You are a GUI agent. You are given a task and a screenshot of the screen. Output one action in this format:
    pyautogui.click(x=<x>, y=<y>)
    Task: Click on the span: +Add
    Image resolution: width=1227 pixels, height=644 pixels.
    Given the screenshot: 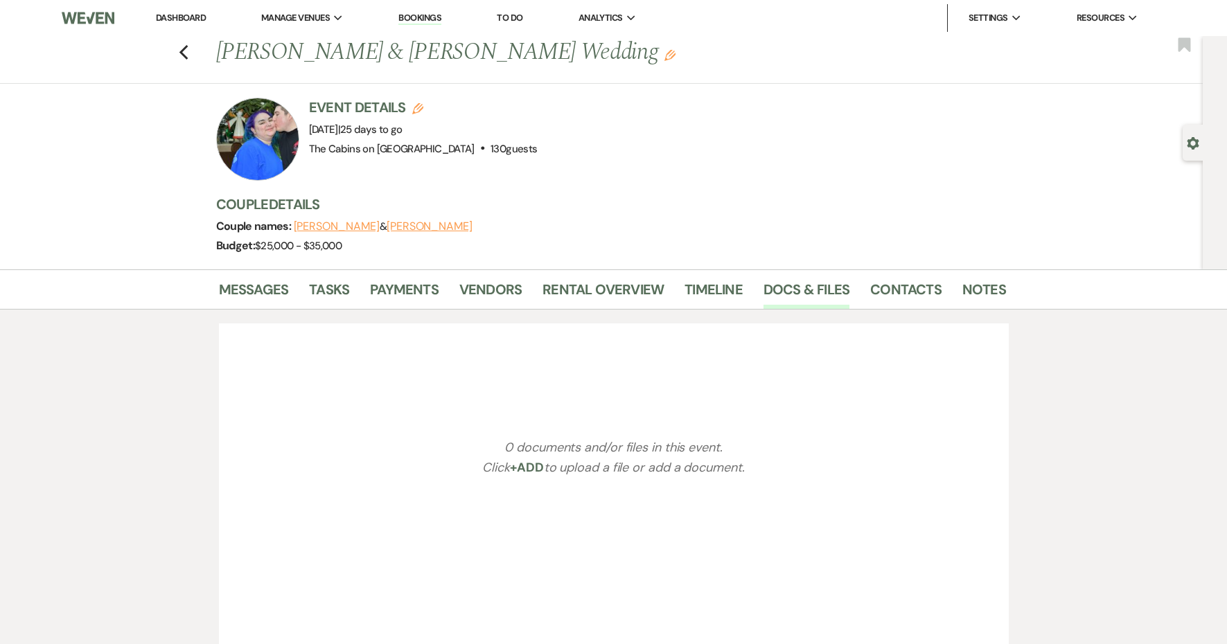 What is the action you would take?
    pyautogui.click(x=527, y=468)
    